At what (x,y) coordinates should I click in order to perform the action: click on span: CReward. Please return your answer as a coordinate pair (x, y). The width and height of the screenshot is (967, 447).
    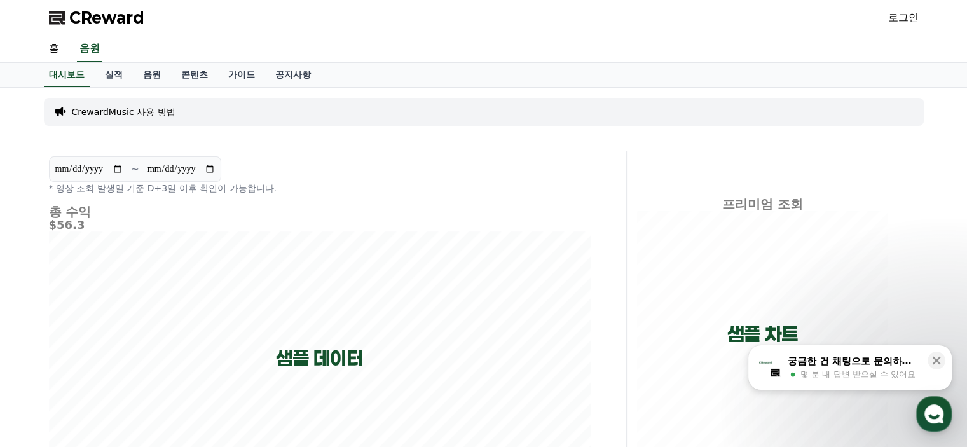
    Looking at the image, I should click on (107, 18).